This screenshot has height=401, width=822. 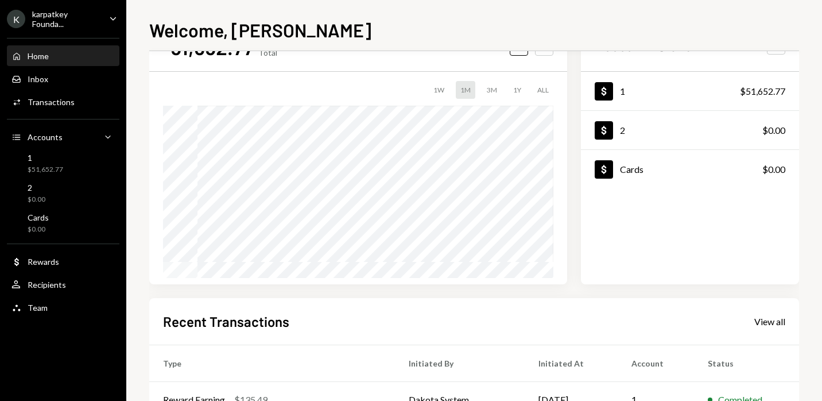 I want to click on div: K, so click(x=16, y=19).